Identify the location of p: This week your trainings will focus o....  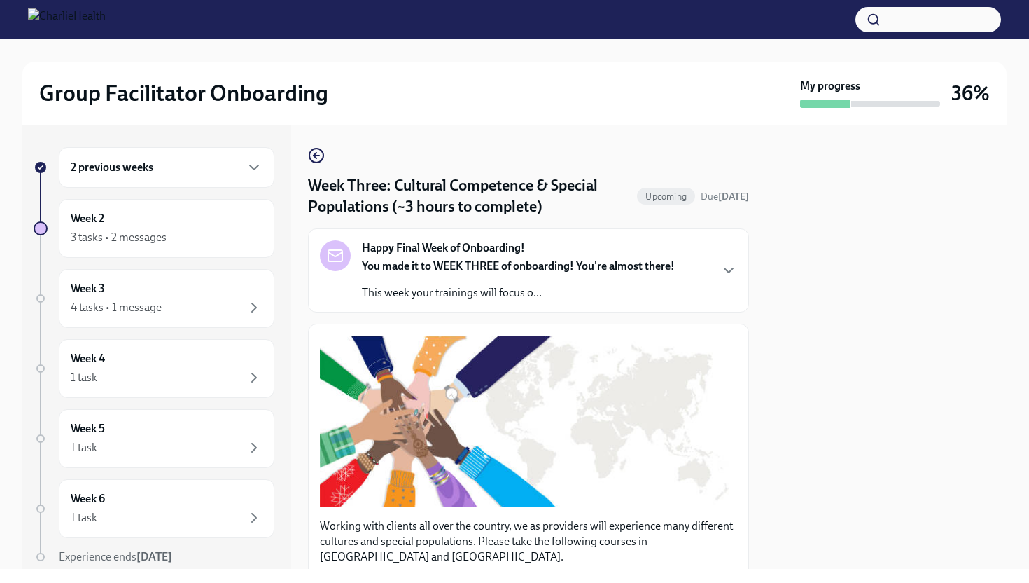
(518, 293).